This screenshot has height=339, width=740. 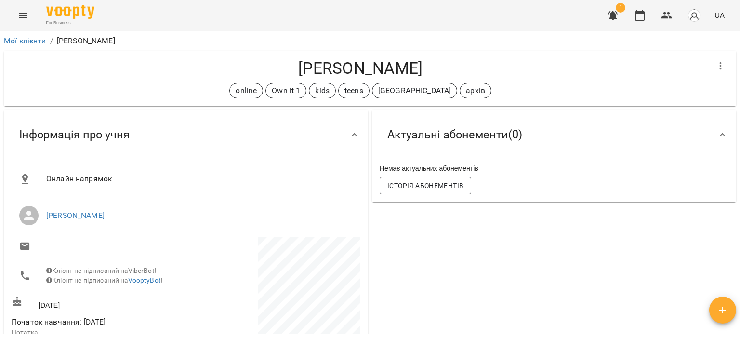 I want to click on p: архів, so click(x=476, y=91).